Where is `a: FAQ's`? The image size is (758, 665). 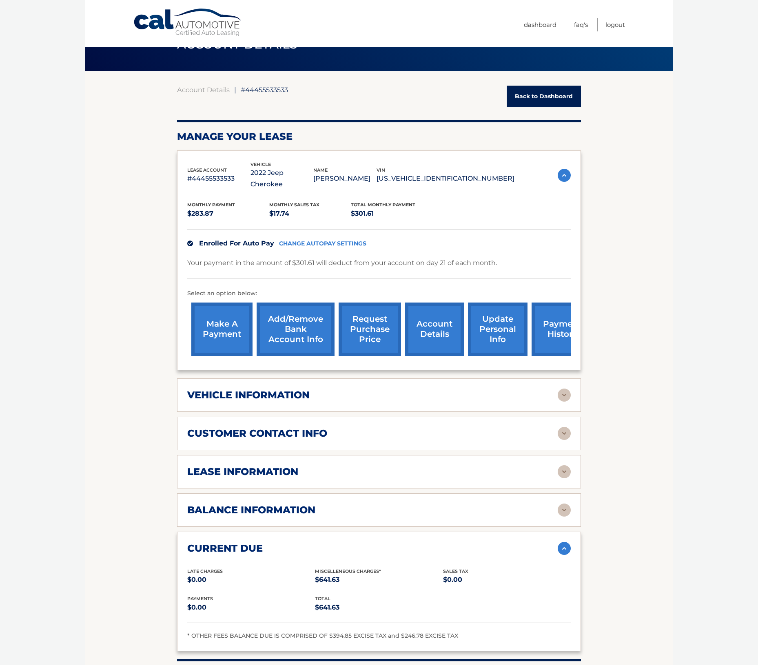
a: FAQ's is located at coordinates (581, 24).